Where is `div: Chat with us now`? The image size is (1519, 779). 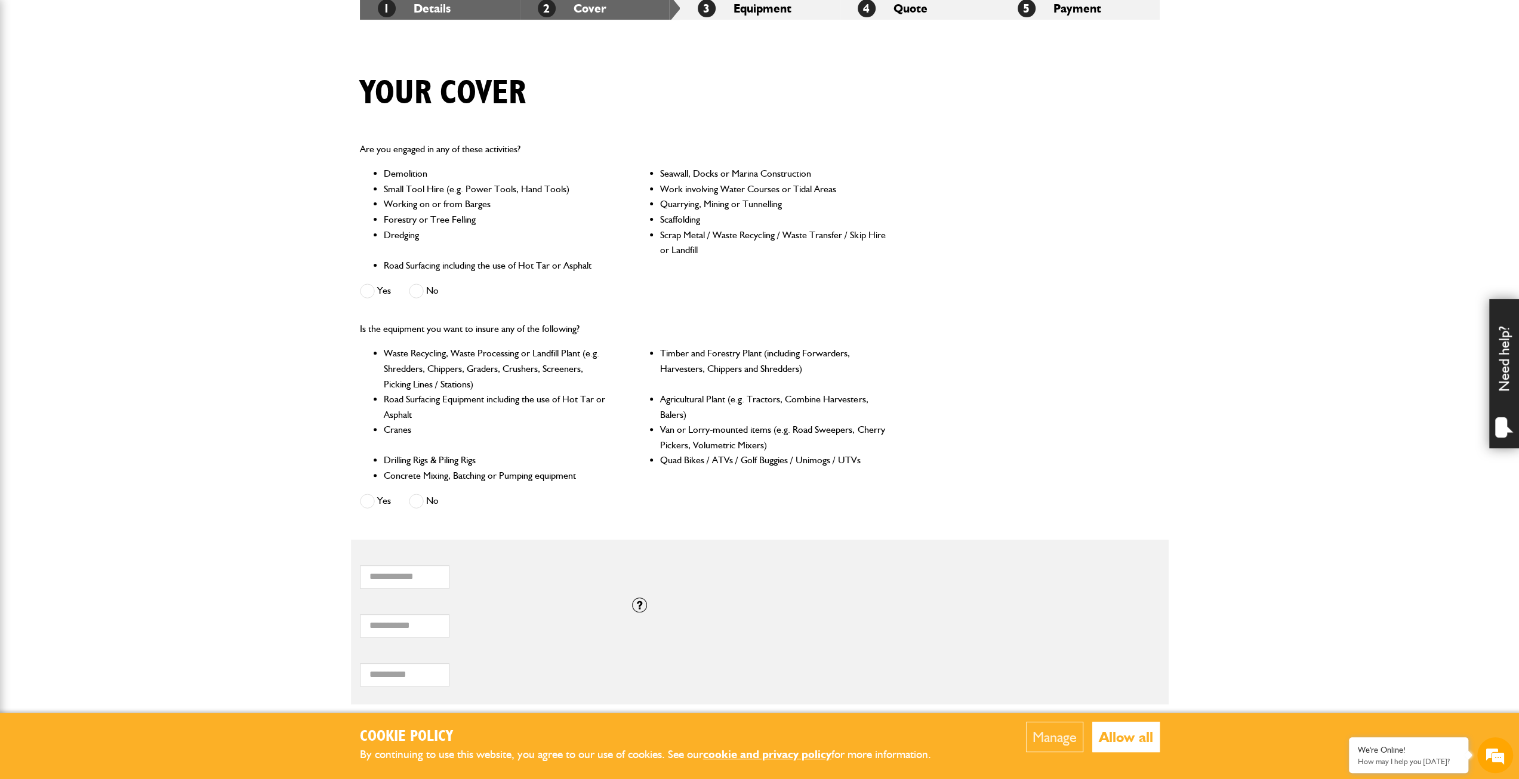 div: Chat with us now is located at coordinates (131, 75).